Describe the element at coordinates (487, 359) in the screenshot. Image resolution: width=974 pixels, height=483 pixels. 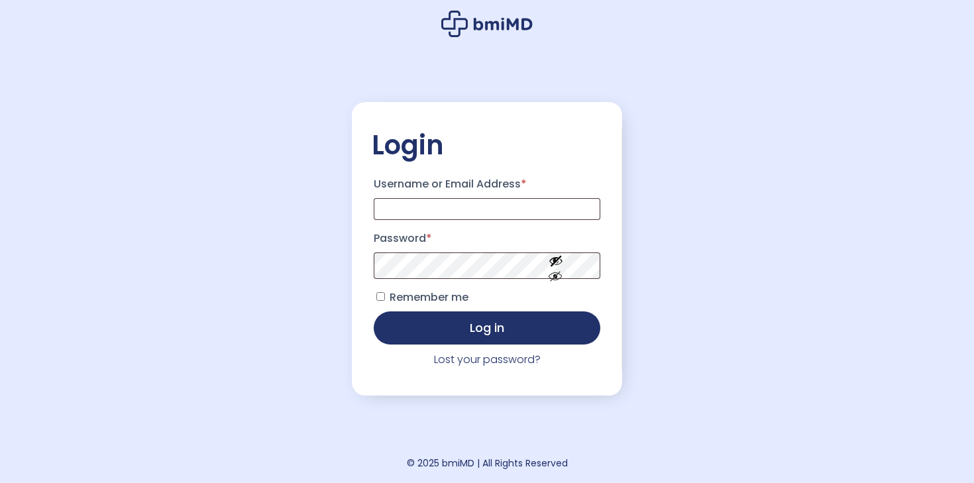
I see `a: Lost your password?` at that location.